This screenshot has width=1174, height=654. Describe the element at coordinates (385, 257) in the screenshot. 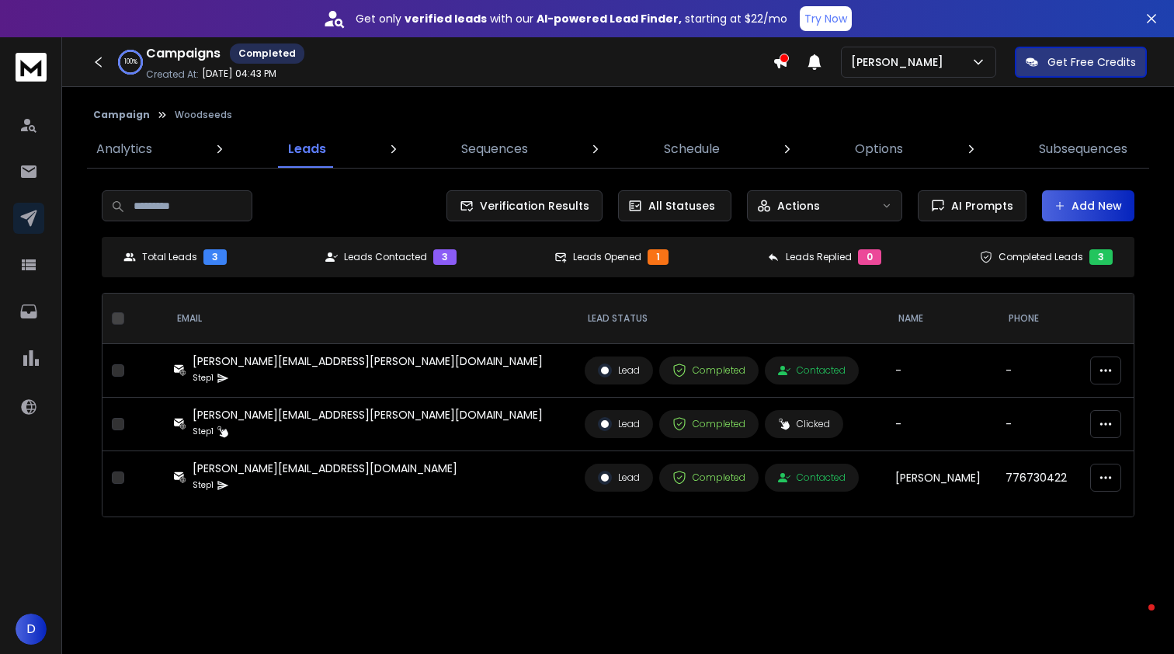

I see `p: Leads Contacted` at that location.